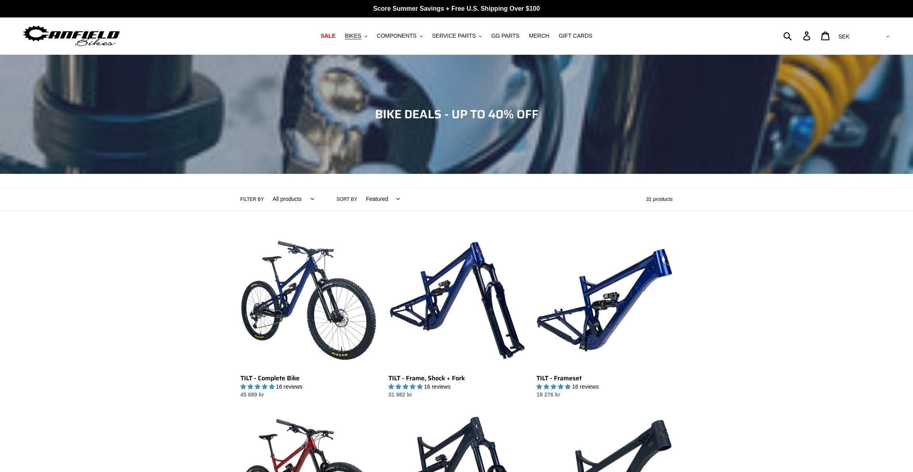 The height and width of the screenshot is (472, 913). Describe the element at coordinates (353, 36) in the screenshot. I see `span: BIKES` at that location.